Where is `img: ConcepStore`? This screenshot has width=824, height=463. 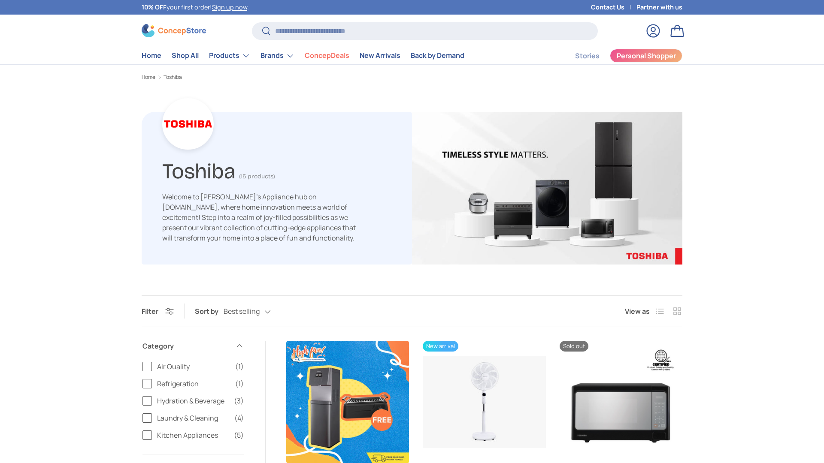
img: ConcepStore is located at coordinates (174, 30).